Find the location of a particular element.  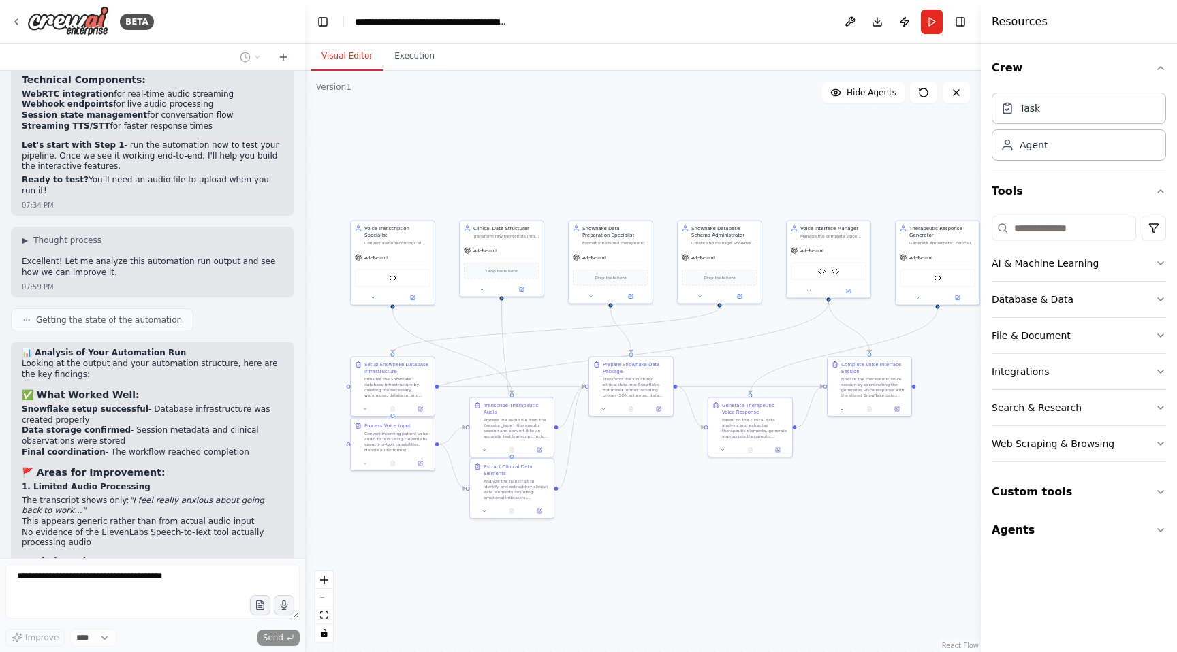

button: Hide Agents is located at coordinates (863, 93).